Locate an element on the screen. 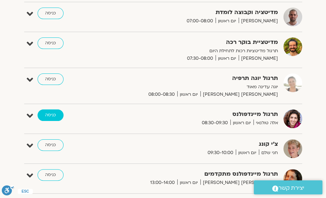 The image size is (326, 198). strong: צ'י קונג is located at coordinates (200, 144).